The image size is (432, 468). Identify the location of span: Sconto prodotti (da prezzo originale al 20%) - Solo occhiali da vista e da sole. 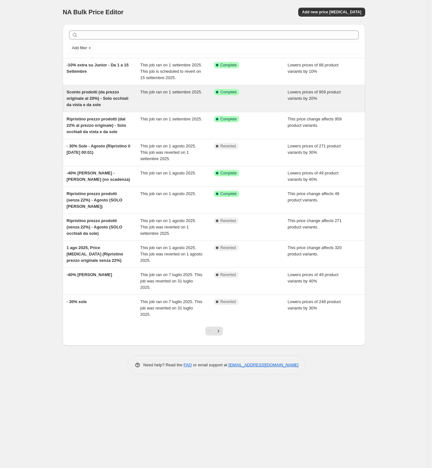
(97, 98).